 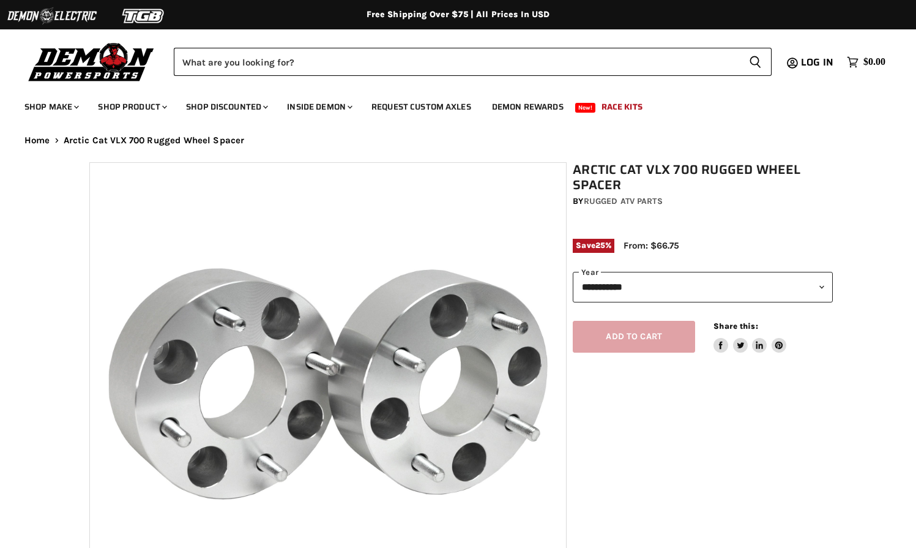 What do you see at coordinates (421, 106) in the screenshot?
I see `a: Request Custom Axles` at bounding box center [421, 106].